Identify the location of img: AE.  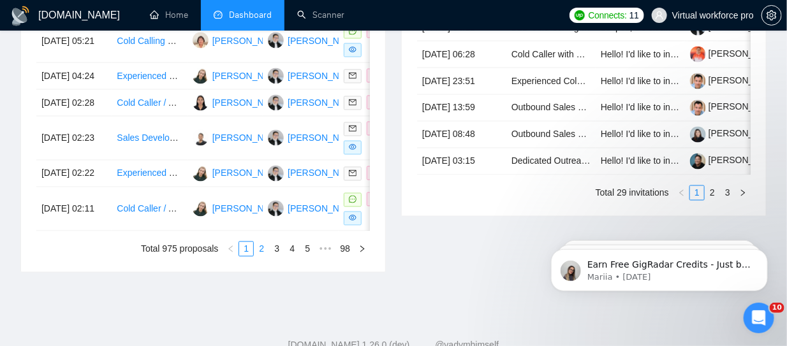
(200, 103).